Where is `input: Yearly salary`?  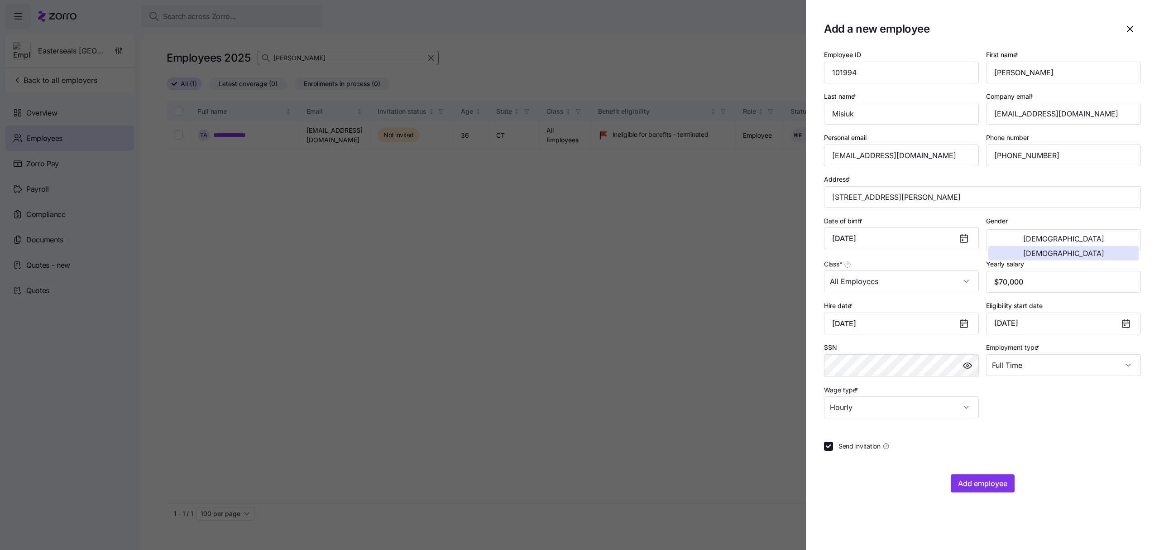
input: Yearly salary is located at coordinates (1064, 282).